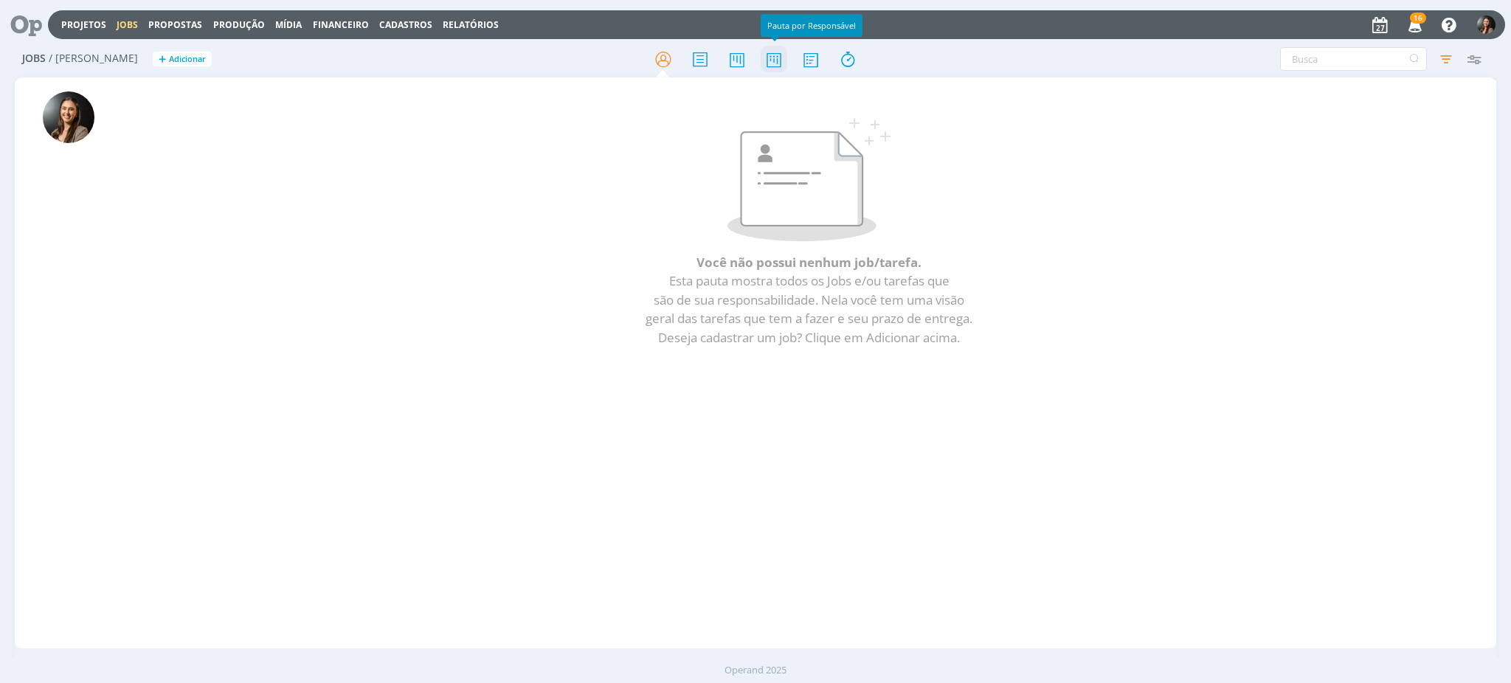 Image resolution: width=1511 pixels, height=683 pixels. Describe the element at coordinates (341, 25) in the screenshot. I see `button: Financeiro` at that location.